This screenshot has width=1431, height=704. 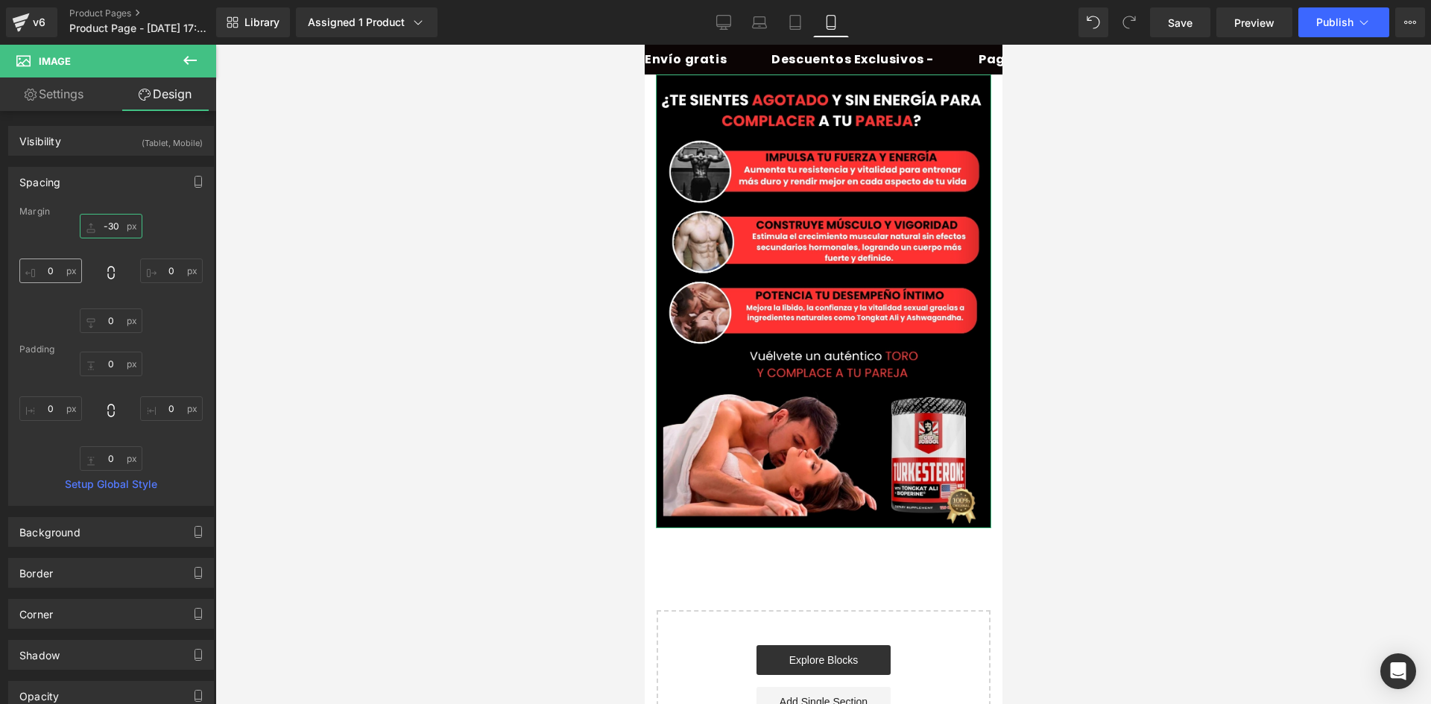 What do you see at coordinates (40, 652) in the screenshot?
I see `div: Shadow` at bounding box center [40, 652].